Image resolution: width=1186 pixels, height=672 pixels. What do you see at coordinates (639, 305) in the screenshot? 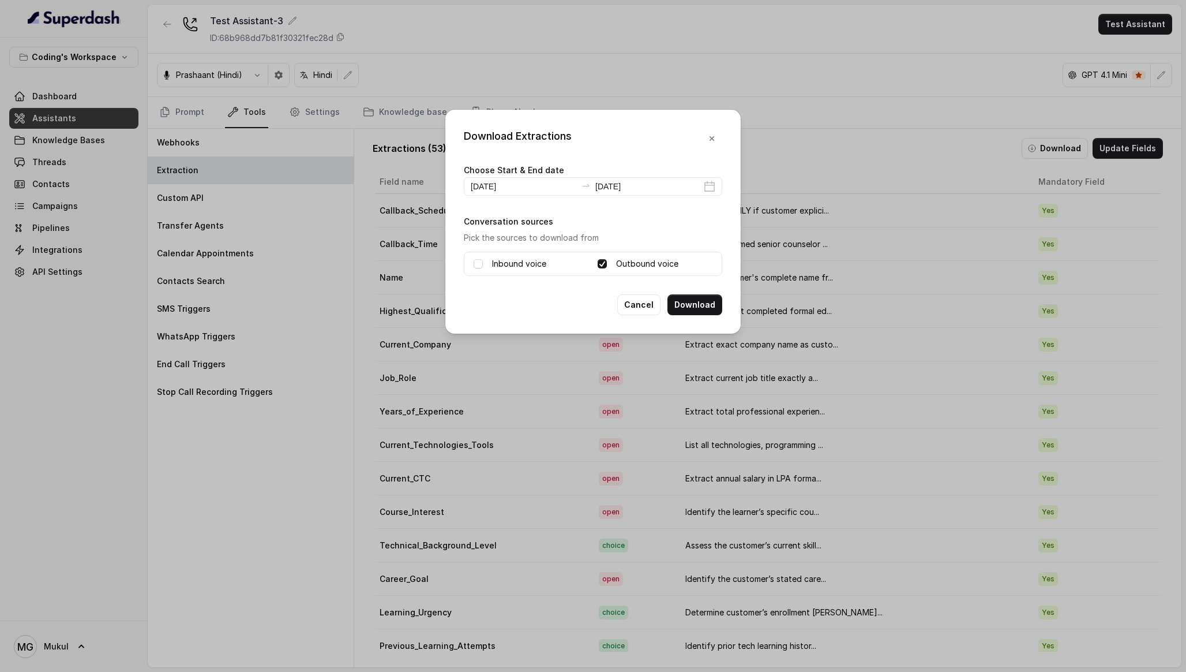
I see `button: Cancel` at bounding box center [639, 305].